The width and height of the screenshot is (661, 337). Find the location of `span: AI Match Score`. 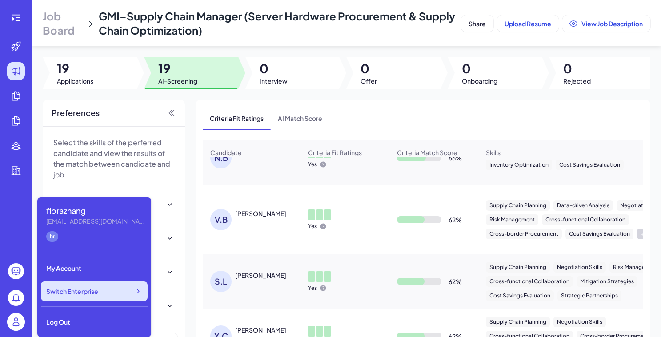

span: AI Match Score is located at coordinates (300, 118).